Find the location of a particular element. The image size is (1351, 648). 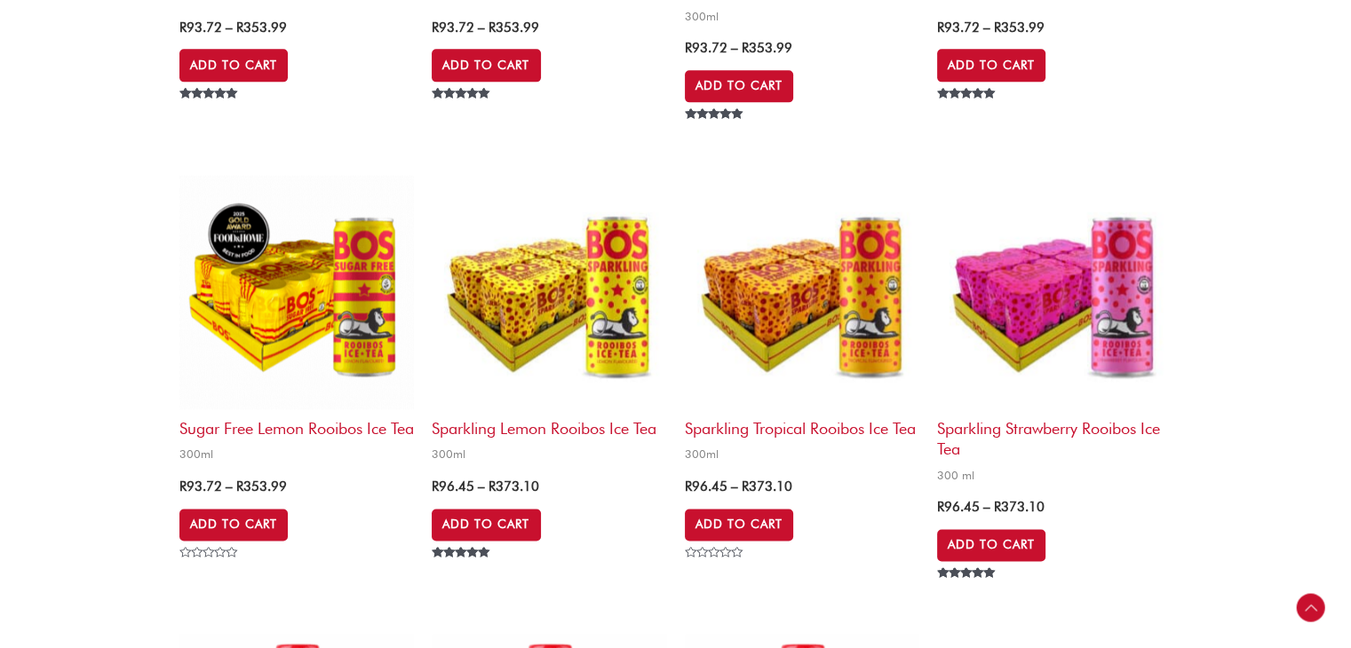

h2: Sparkling Tropical Rooibos Ice Tea is located at coordinates (802, 424).